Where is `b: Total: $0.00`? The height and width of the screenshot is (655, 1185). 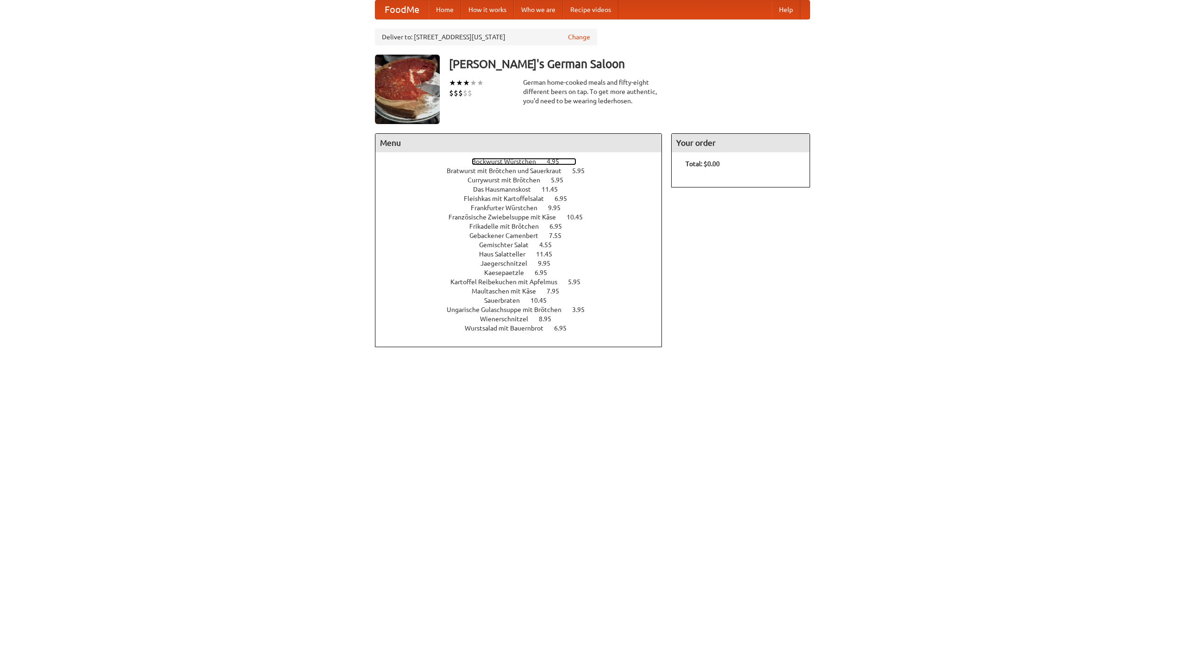
b: Total: $0.00 is located at coordinates (702, 164).